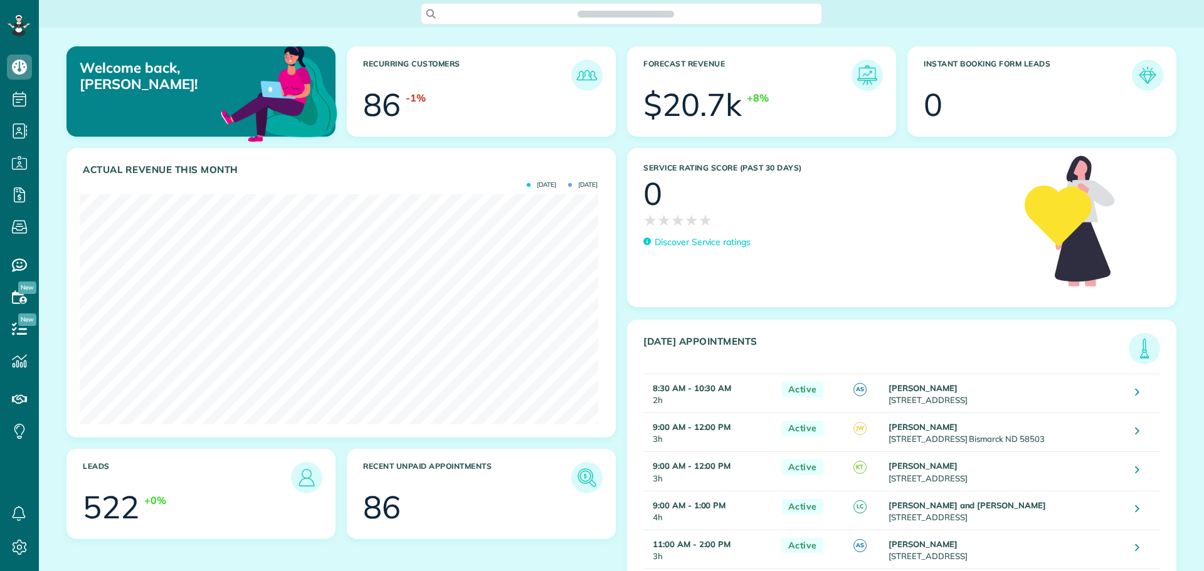  What do you see at coordinates (467, 75) in the screenshot?
I see `h3: Recurring Customers` at bounding box center [467, 75].